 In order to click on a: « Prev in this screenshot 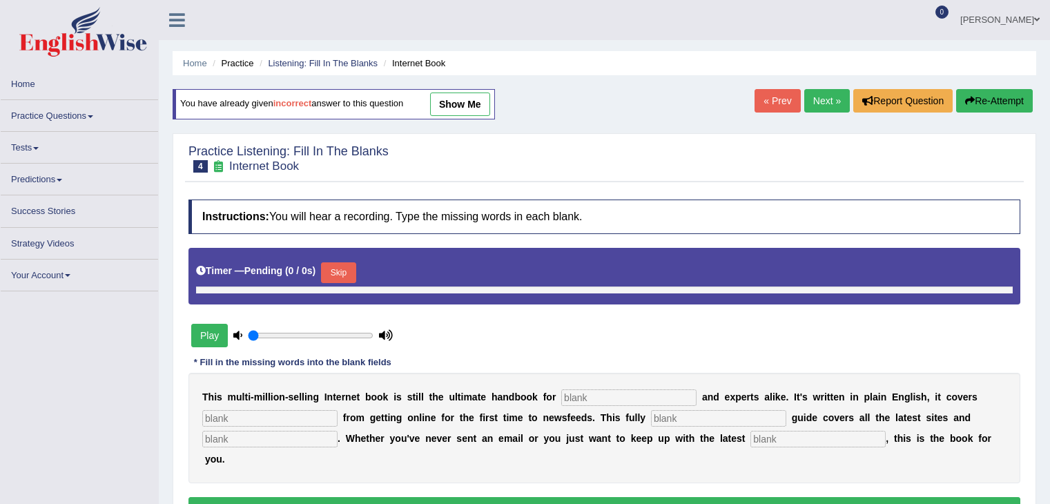, I will do `click(777, 101)`.